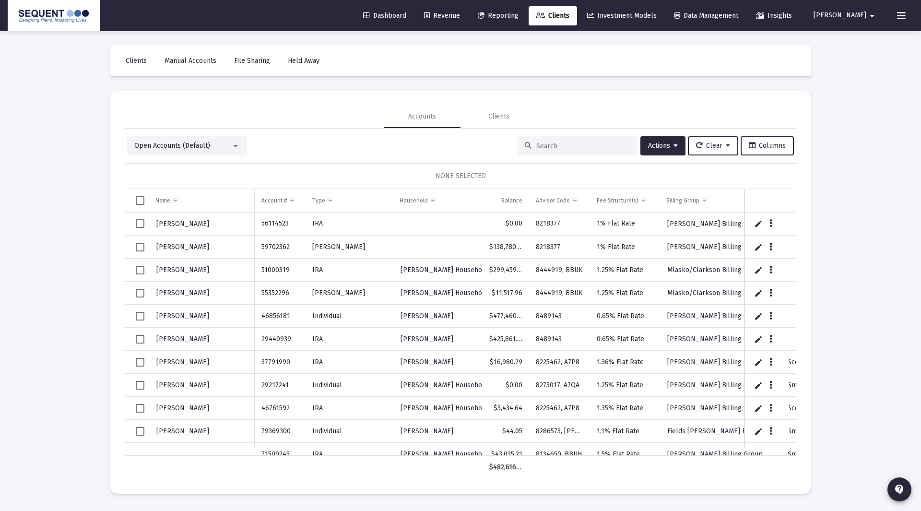 The width and height of the screenshot is (921, 511). I want to click on td: $299,459.05, so click(505, 270).